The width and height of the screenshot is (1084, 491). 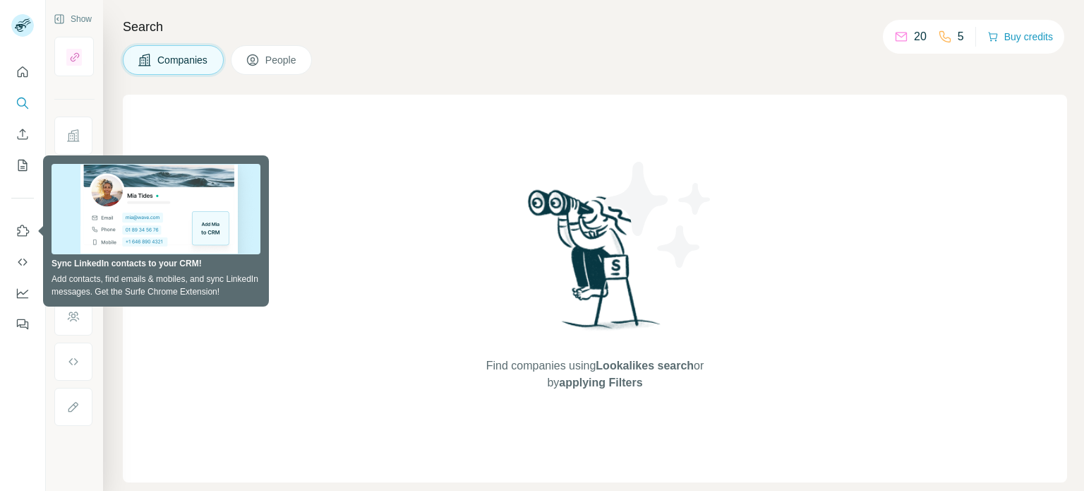 I want to click on button: Buy credits, so click(x=1020, y=37).